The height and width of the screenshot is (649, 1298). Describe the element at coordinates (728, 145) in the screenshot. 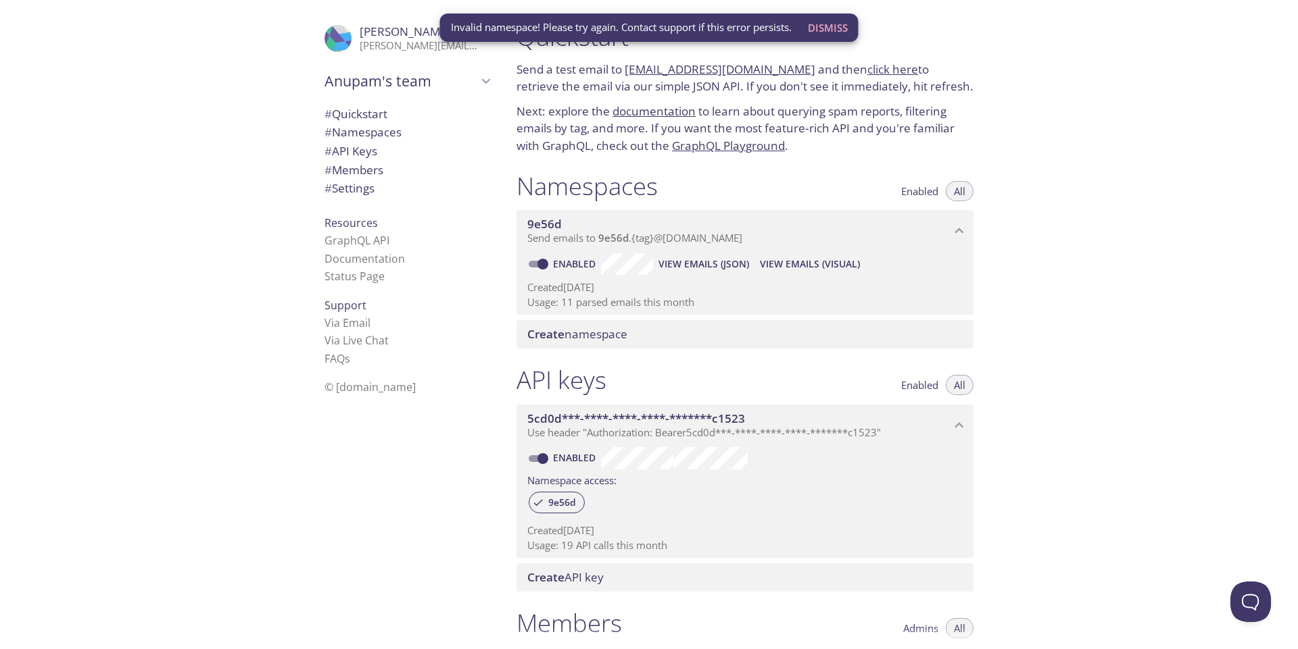

I see `a: GraphQL Playground` at that location.